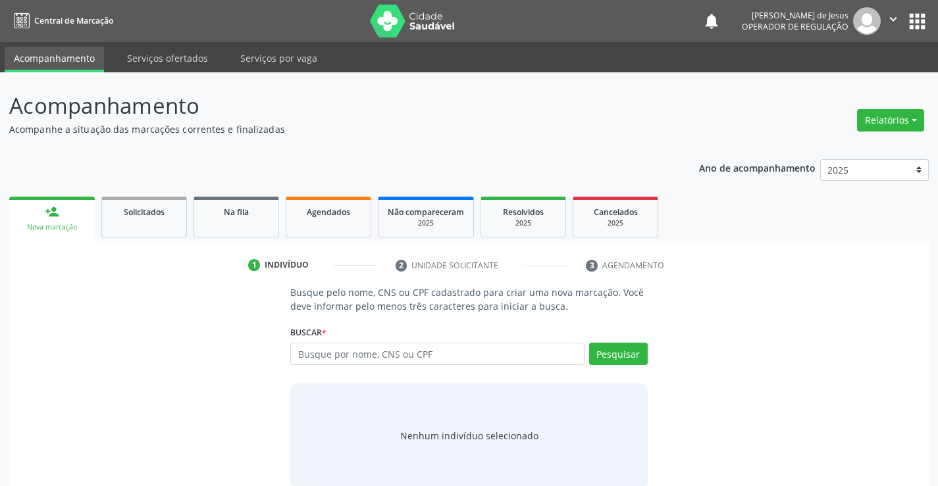 This screenshot has height=486, width=938. What do you see at coordinates (917, 21) in the screenshot?
I see `button: apps` at bounding box center [917, 21].